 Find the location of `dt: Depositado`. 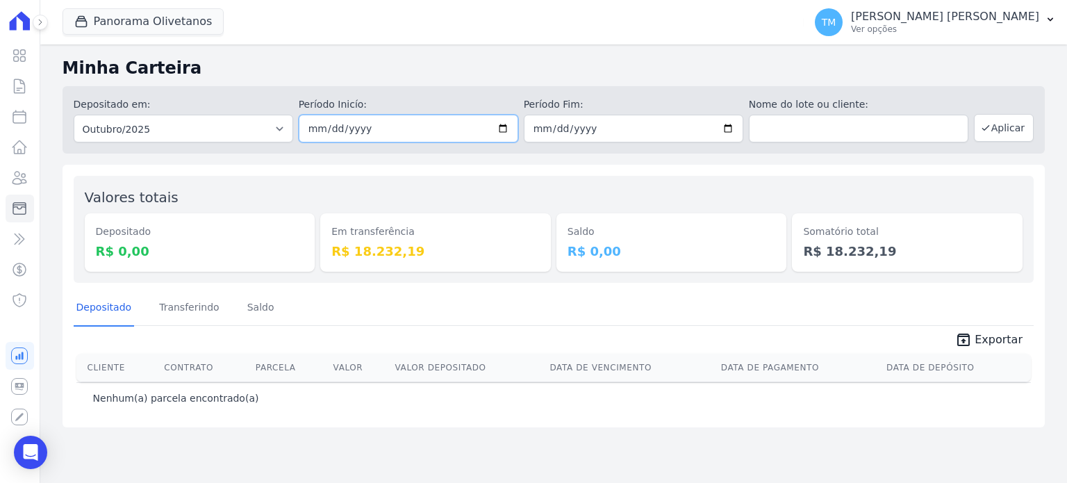

dt: Depositado is located at coordinates (200, 231).